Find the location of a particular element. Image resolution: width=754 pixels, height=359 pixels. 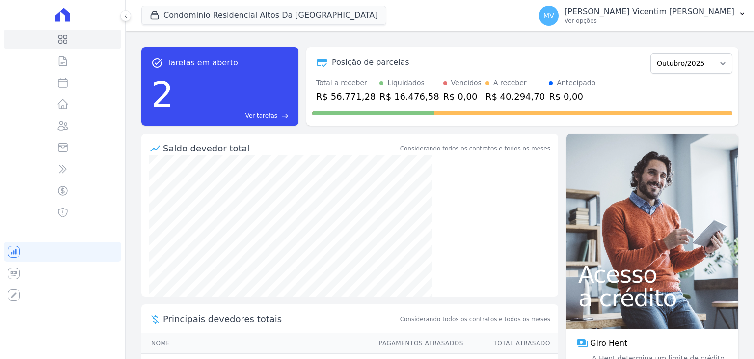

p: Ver opções is located at coordinates (650, 21).